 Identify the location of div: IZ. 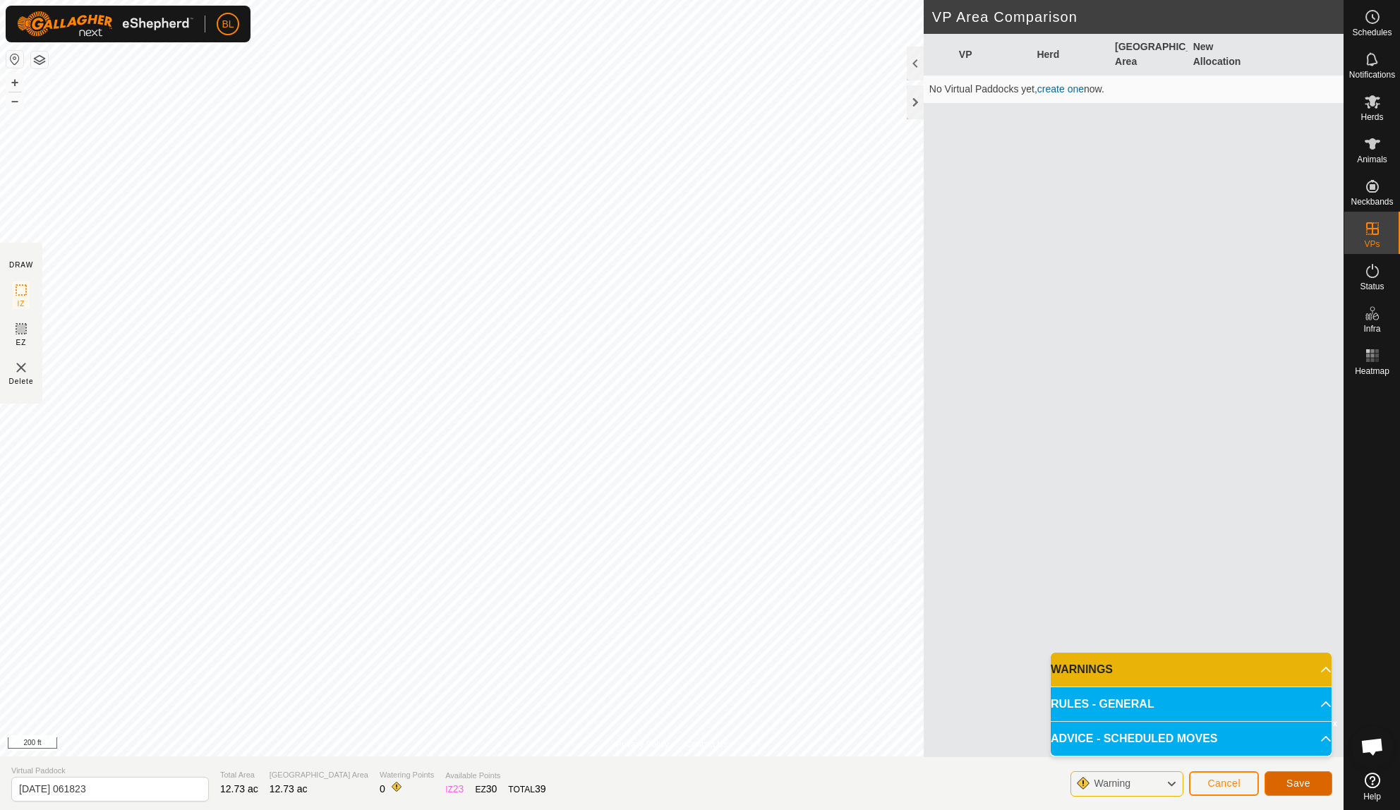
(454, 789).